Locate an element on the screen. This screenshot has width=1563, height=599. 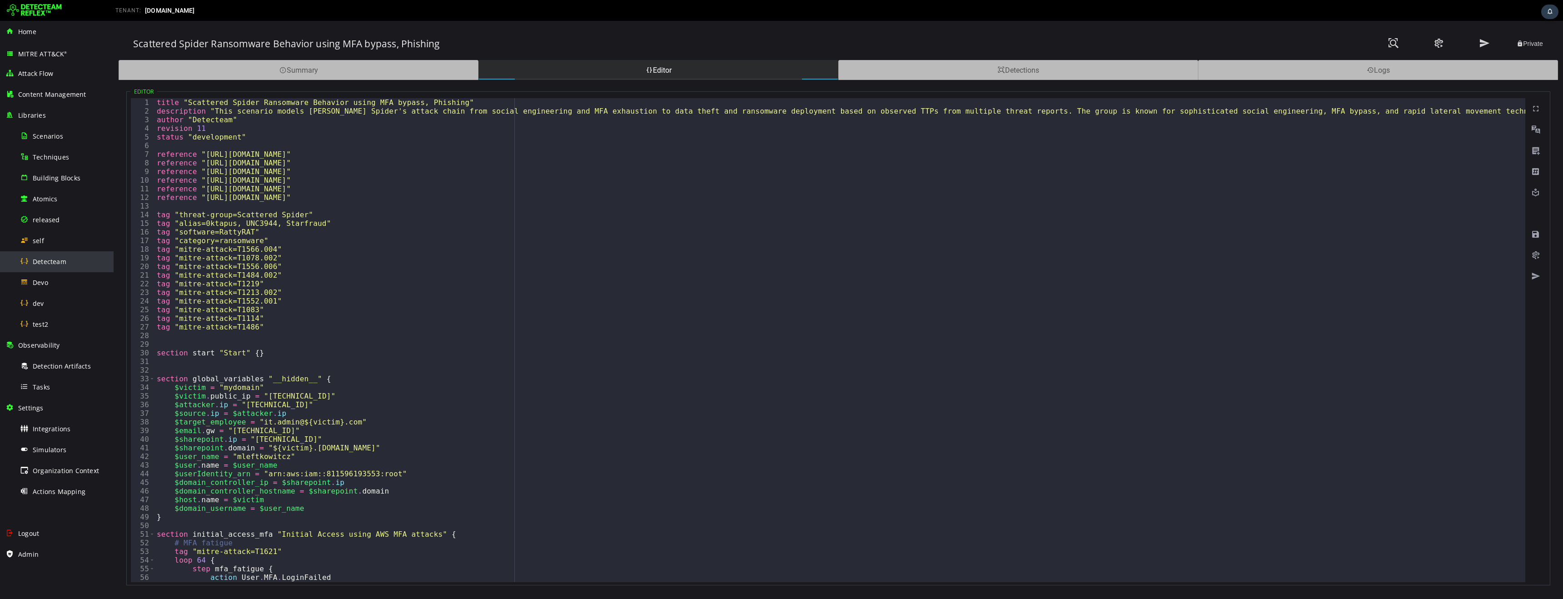
span: Settings is located at coordinates (31, 408).